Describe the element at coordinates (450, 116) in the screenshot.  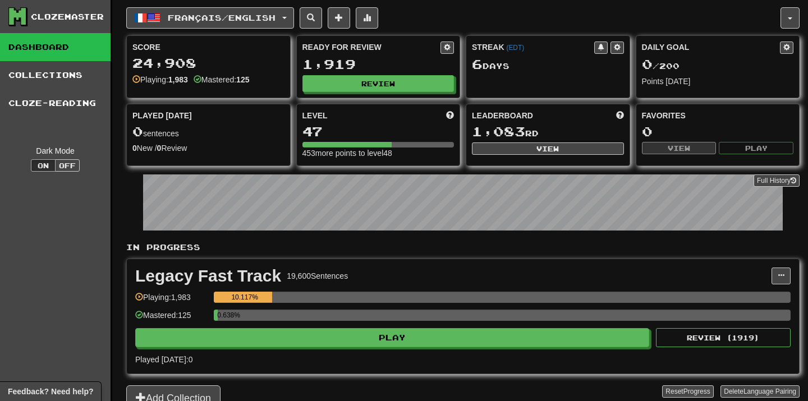
I see `span: Score more points to level up` at that location.